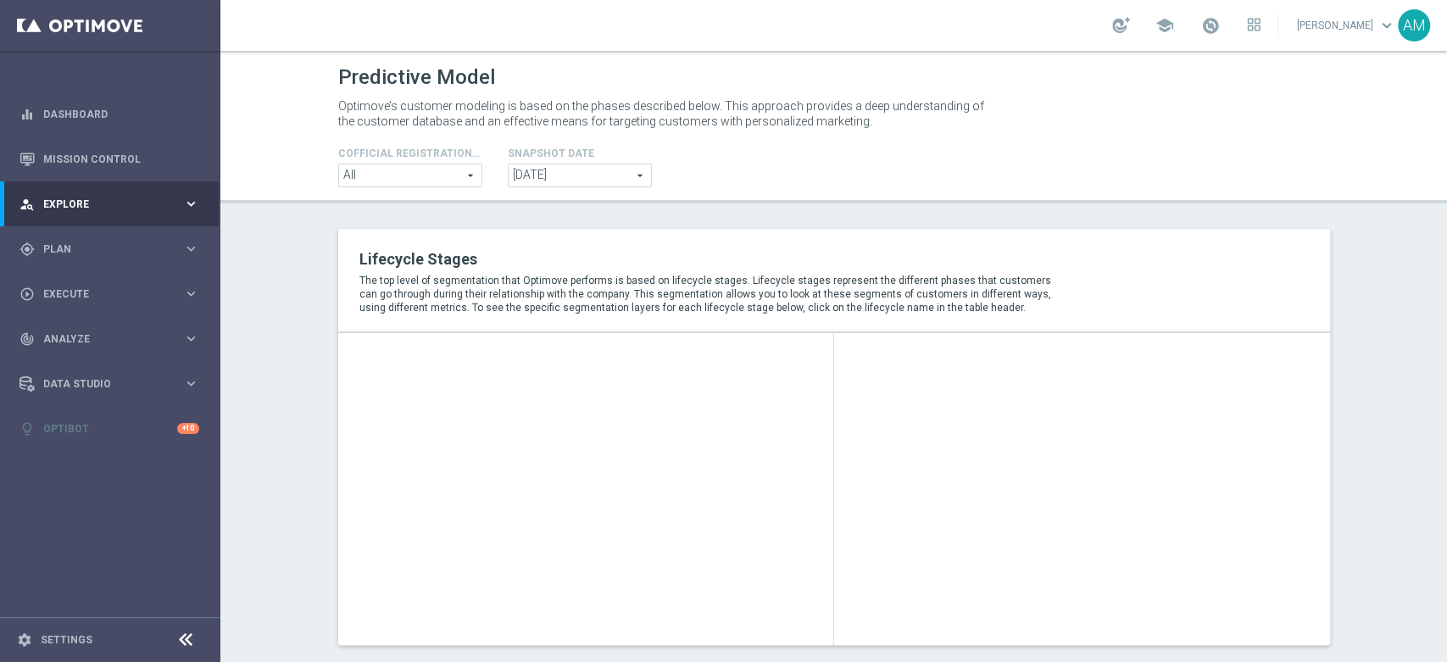 The height and width of the screenshot is (662, 1447). Describe the element at coordinates (101, 339) in the screenshot. I see `div: Analyze` at that location.